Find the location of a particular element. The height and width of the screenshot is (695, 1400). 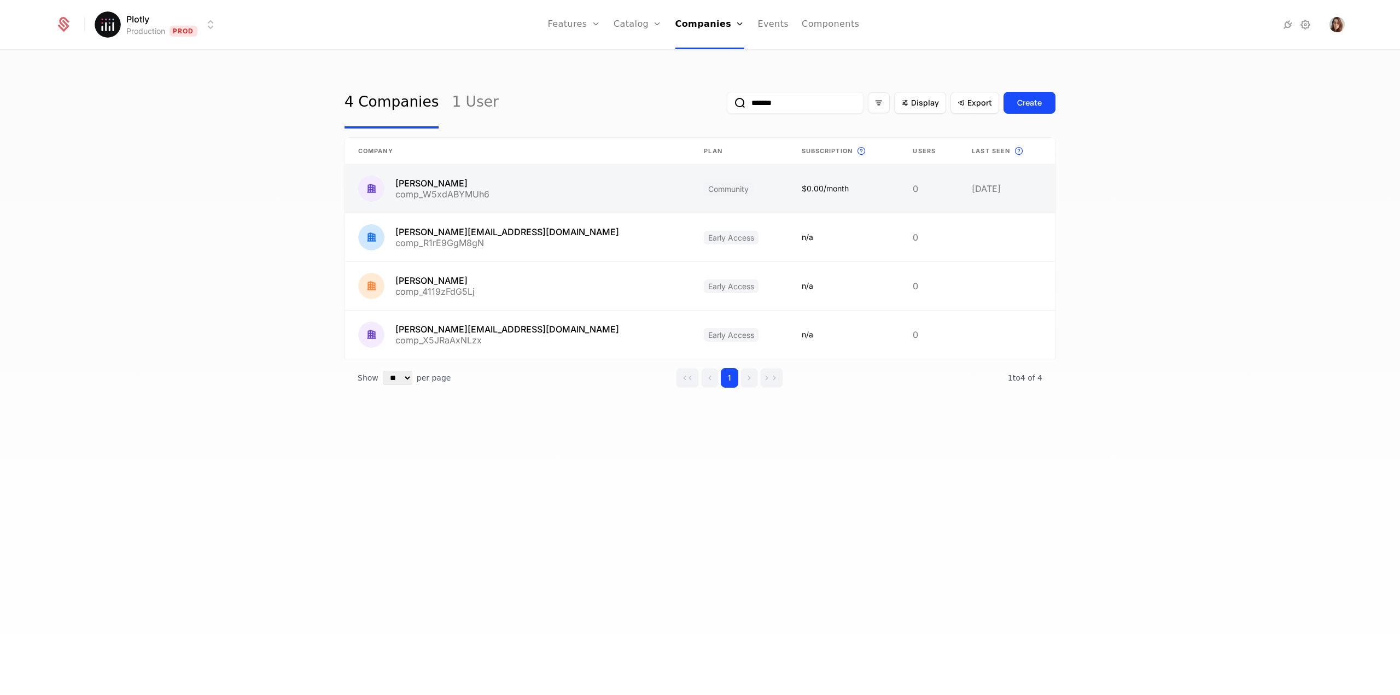

th: Plan is located at coordinates (739, 151).